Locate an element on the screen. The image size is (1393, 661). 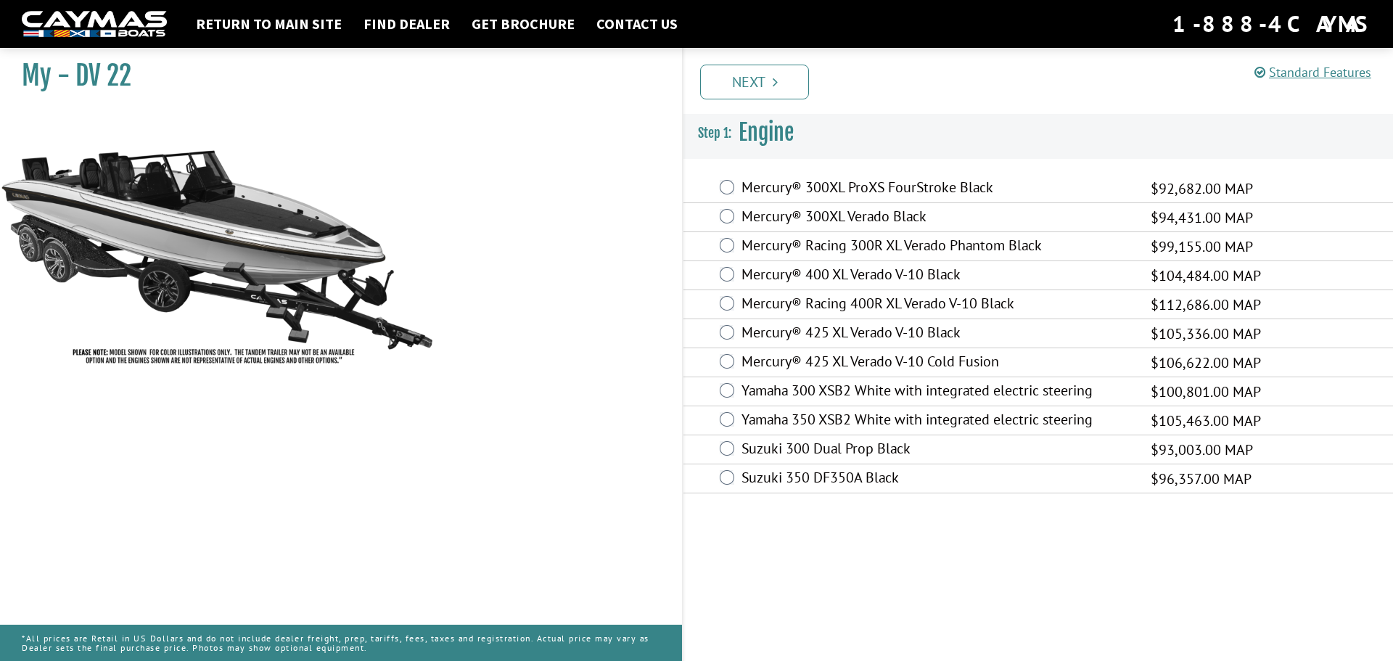
ul: Pagination is located at coordinates (1045, 81).